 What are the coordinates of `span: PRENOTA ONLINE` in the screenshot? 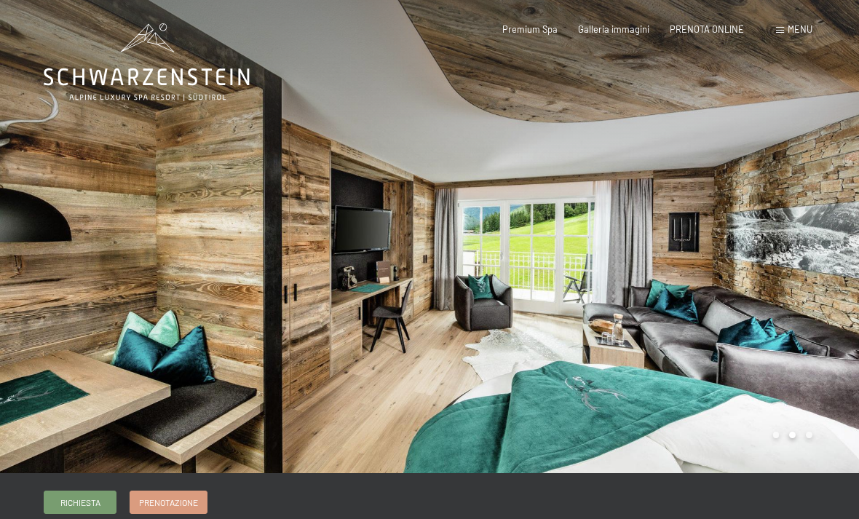 It's located at (707, 29).